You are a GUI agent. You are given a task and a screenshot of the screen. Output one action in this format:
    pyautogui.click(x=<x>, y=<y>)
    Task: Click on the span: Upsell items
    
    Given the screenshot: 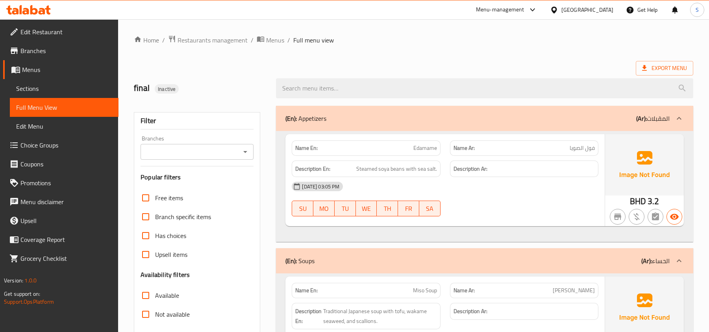 What is the action you would take?
    pyautogui.click(x=171, y=255)
    